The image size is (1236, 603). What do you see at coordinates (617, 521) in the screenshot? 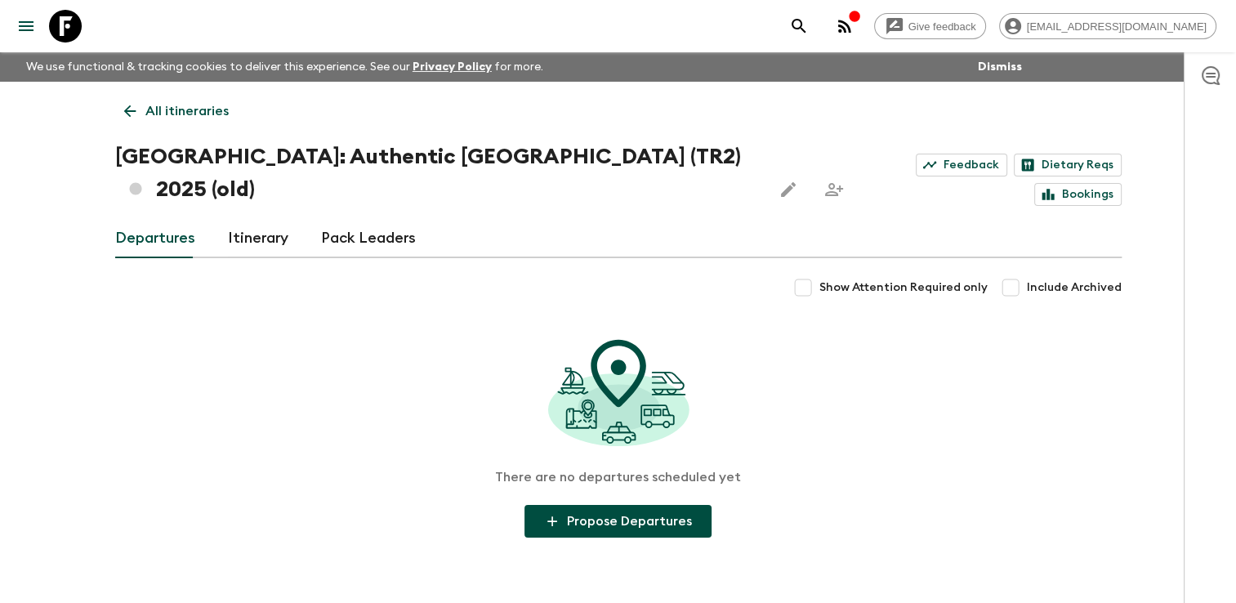
I see `button: Propose Departures` at bounding box center [617, 521].